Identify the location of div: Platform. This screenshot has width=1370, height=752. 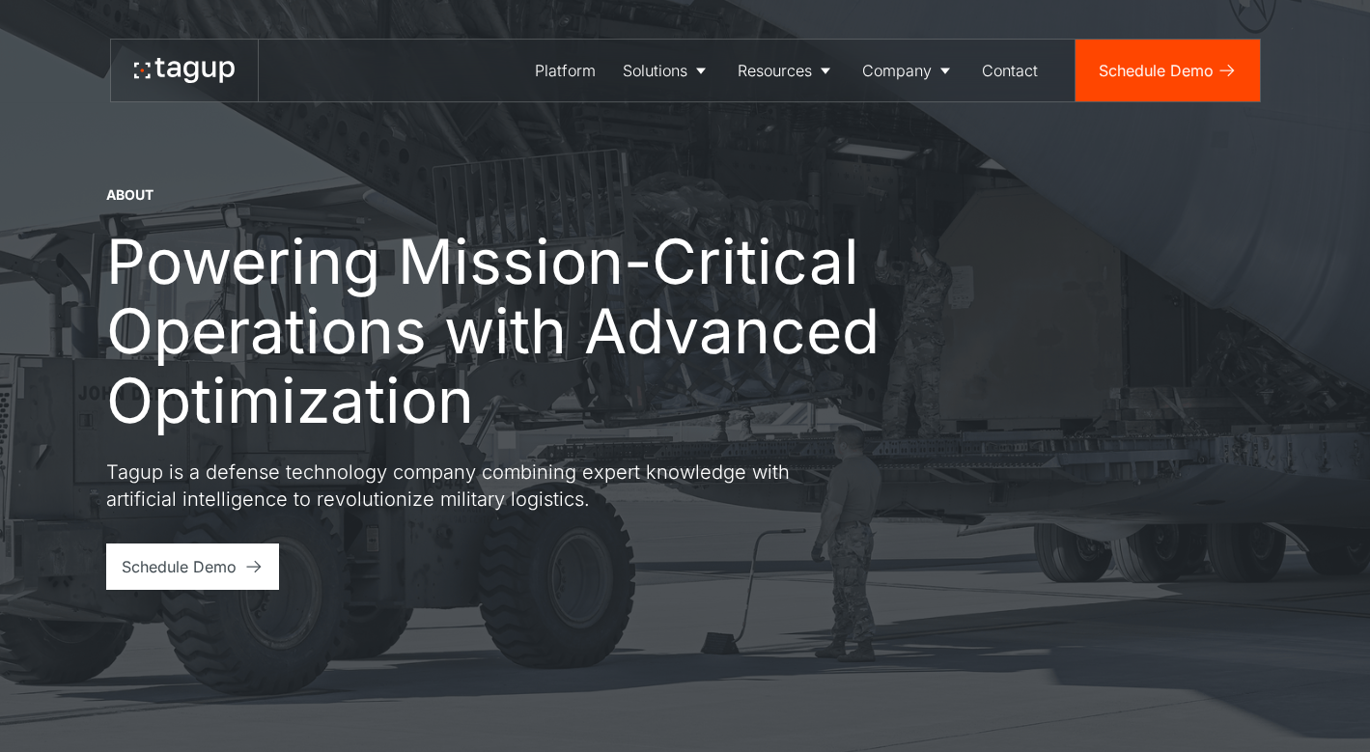
(565, 70).